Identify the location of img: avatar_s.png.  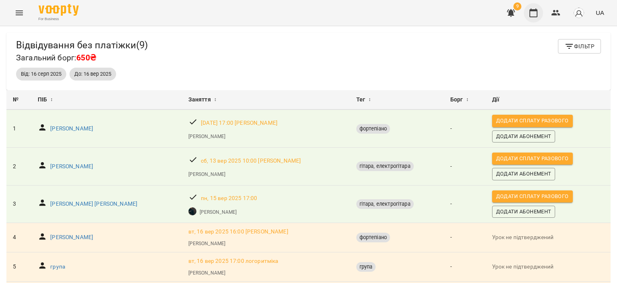
(579, 13).